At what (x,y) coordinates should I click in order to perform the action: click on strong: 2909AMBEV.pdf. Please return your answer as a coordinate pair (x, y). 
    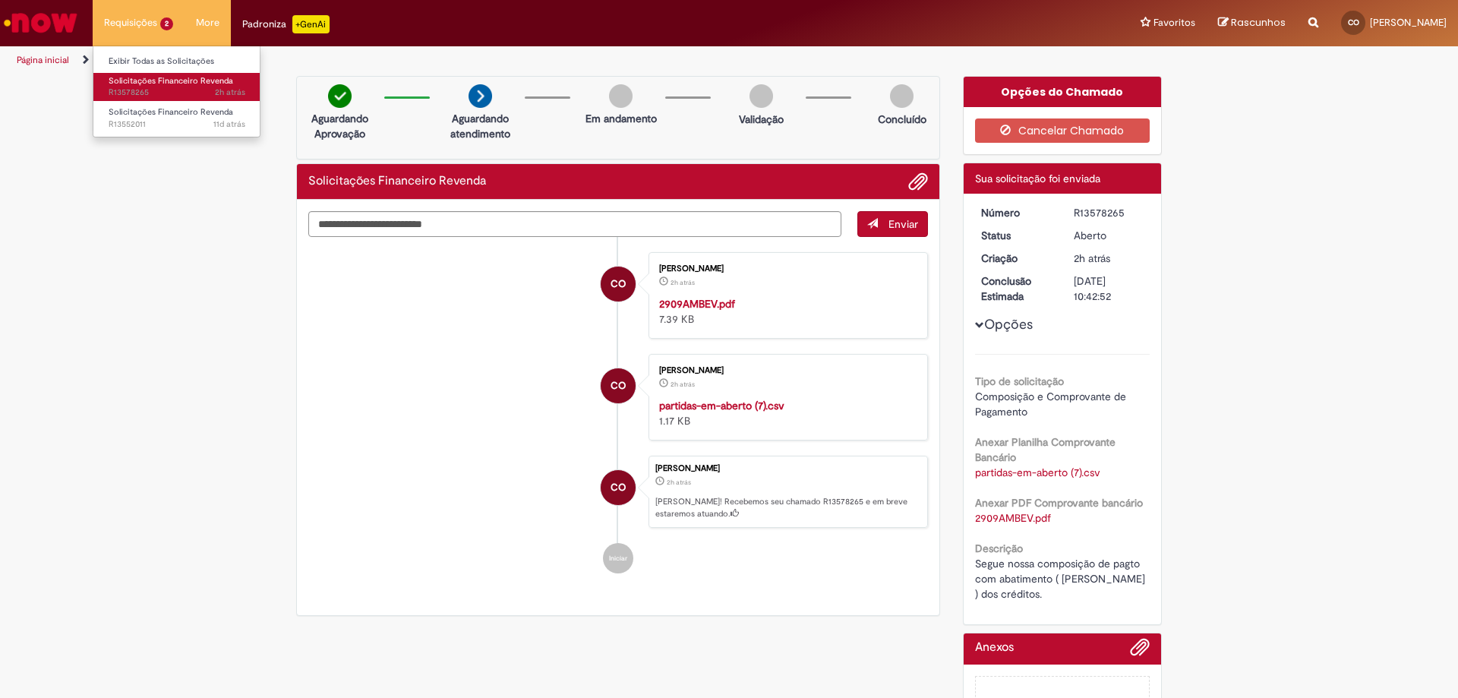
    Looking at the image, I should click on (697, 304).